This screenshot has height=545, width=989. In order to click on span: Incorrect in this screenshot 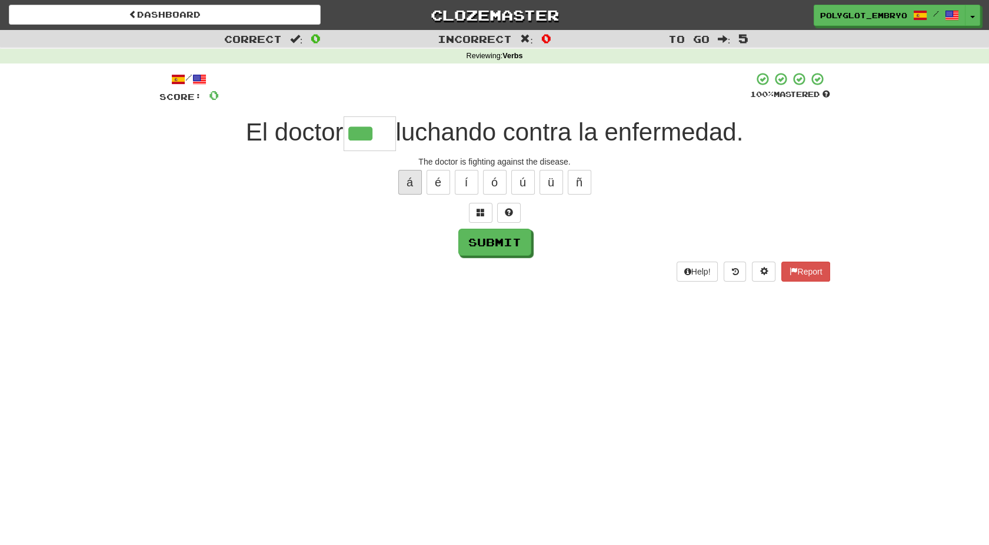, I will do `click(475, 39)`.